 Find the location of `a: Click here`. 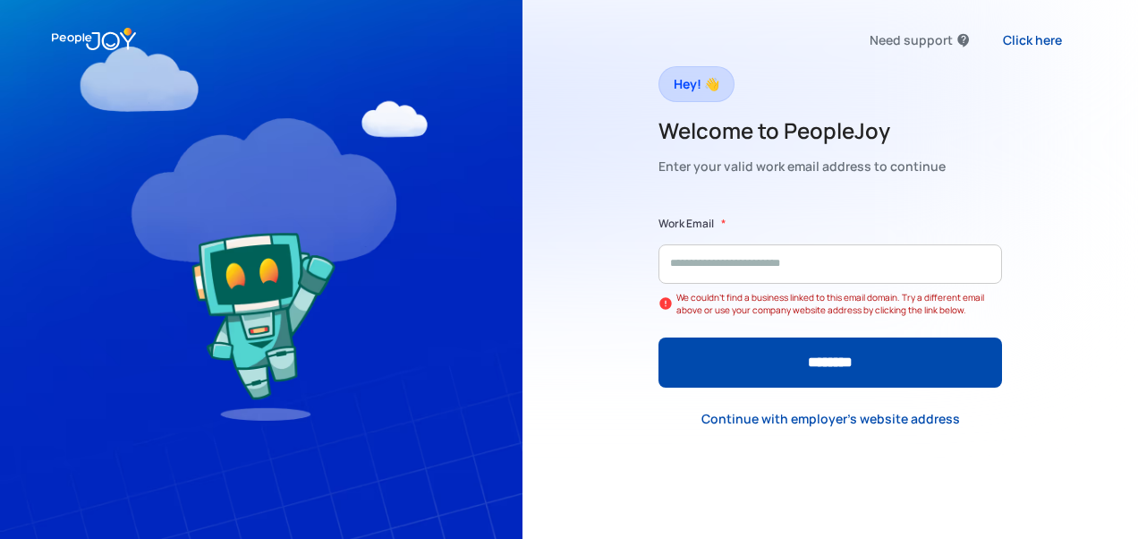

a: Click here is located at coordinates (1033, 39).